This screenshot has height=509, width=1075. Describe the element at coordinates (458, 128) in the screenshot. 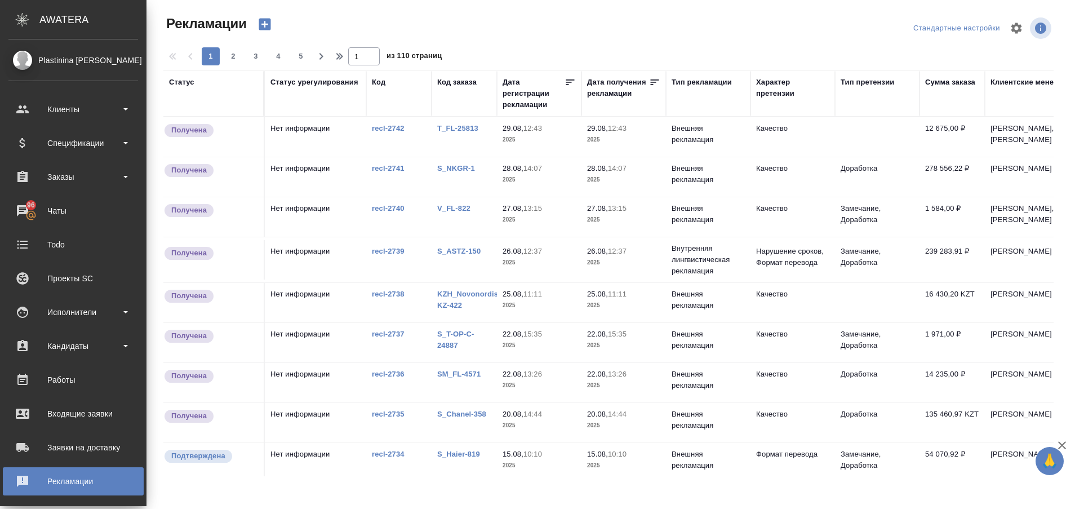

I see `a: T_FL-25813` at that location.